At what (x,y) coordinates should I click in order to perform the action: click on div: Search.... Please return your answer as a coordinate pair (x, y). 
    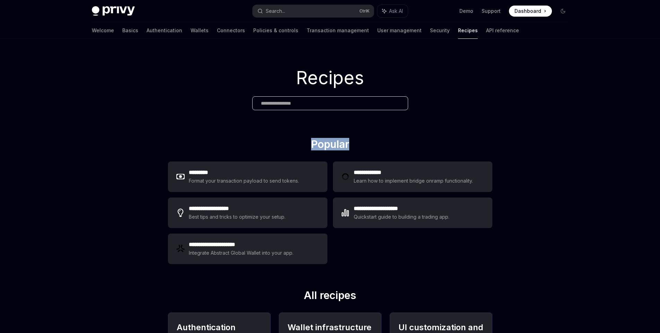
    Looking at the image, I should click on (275, 11).